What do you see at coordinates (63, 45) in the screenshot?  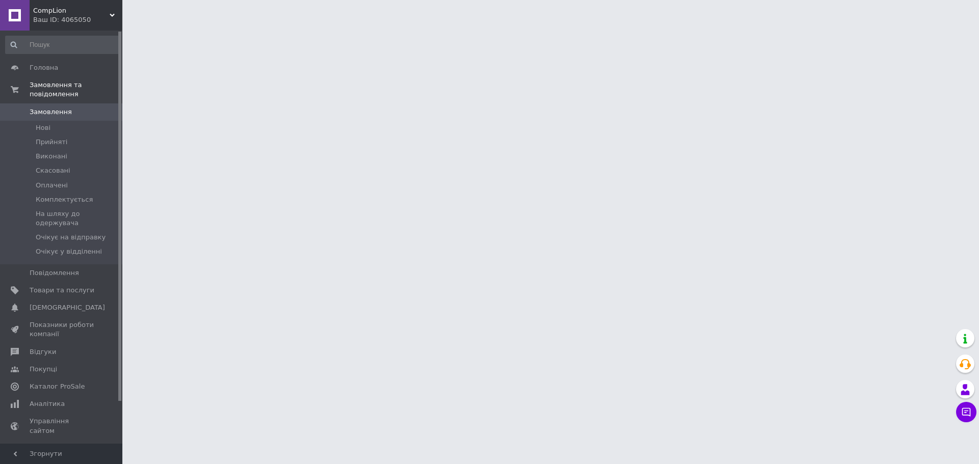 I see `input: Пошук` at bounding box center [63, 45].